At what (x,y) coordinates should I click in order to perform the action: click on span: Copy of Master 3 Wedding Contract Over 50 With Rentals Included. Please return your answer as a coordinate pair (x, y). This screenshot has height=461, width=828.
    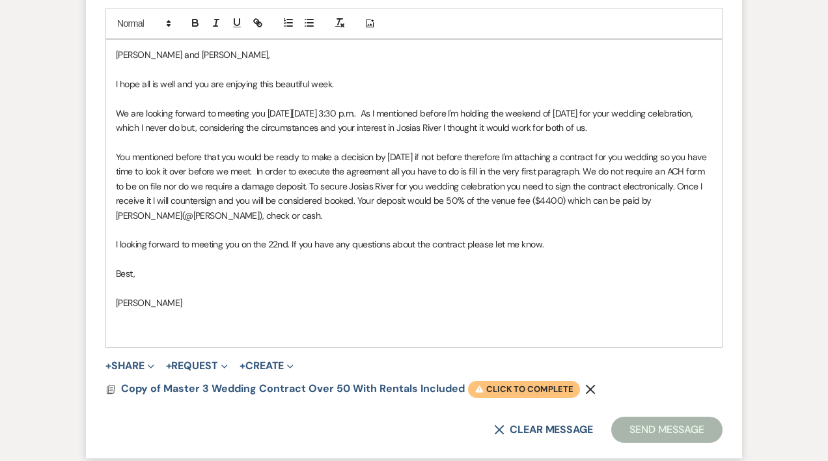
    Looking at the image, I should click on (293, 388).